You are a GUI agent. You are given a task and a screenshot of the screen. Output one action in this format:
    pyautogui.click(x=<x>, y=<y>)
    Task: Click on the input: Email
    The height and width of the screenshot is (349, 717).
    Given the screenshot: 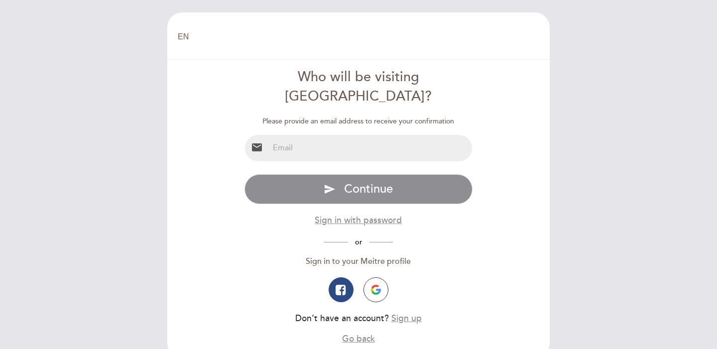 What is the action you would take?
    pyautogui.click(x=370, y=148)
    